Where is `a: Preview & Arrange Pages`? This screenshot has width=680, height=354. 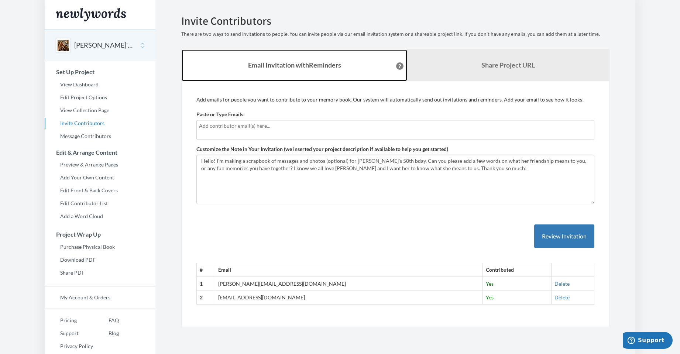
a: Preview & Arrange Pages is located at coordinates (100, 165).